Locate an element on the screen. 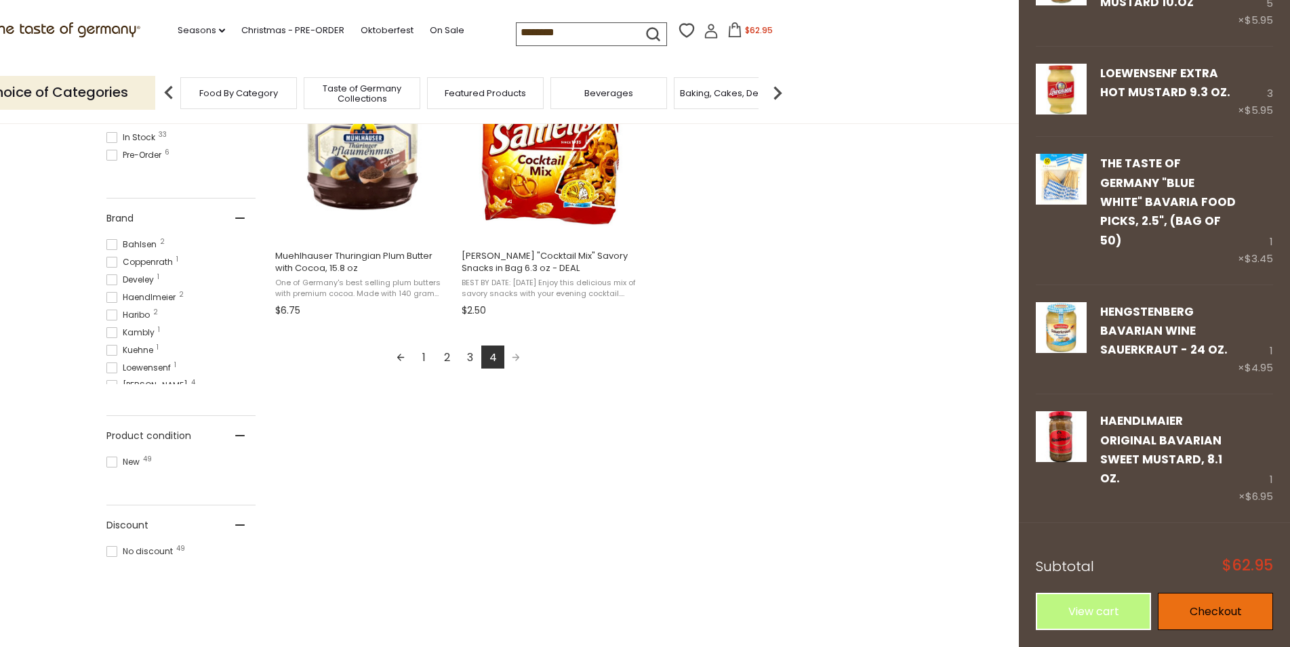  div: 3 × is located at coordinates (1255, 92).